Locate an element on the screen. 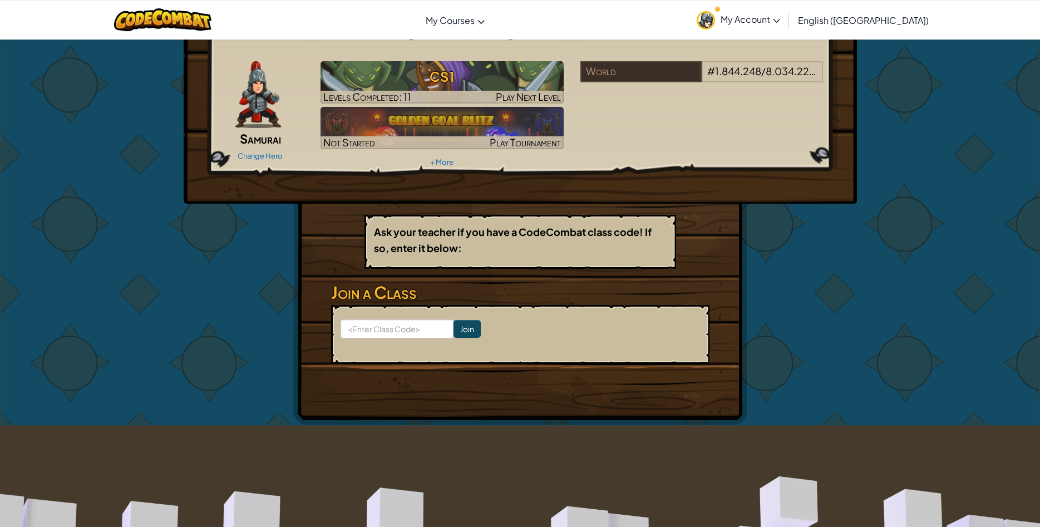 This screenshot has width=1040, height=527. span: Play Next Level is located at coordinates (528, 96).